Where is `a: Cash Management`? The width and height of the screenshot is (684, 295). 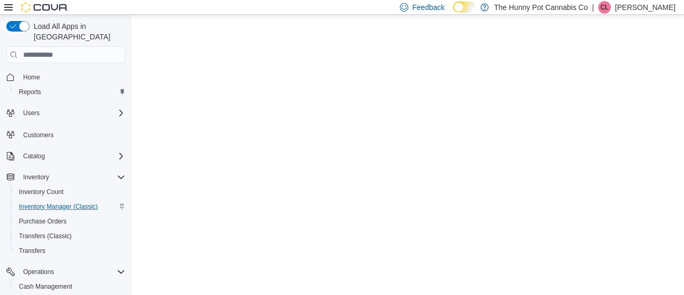
a: Cash Management is located at coordinates (45, 287).